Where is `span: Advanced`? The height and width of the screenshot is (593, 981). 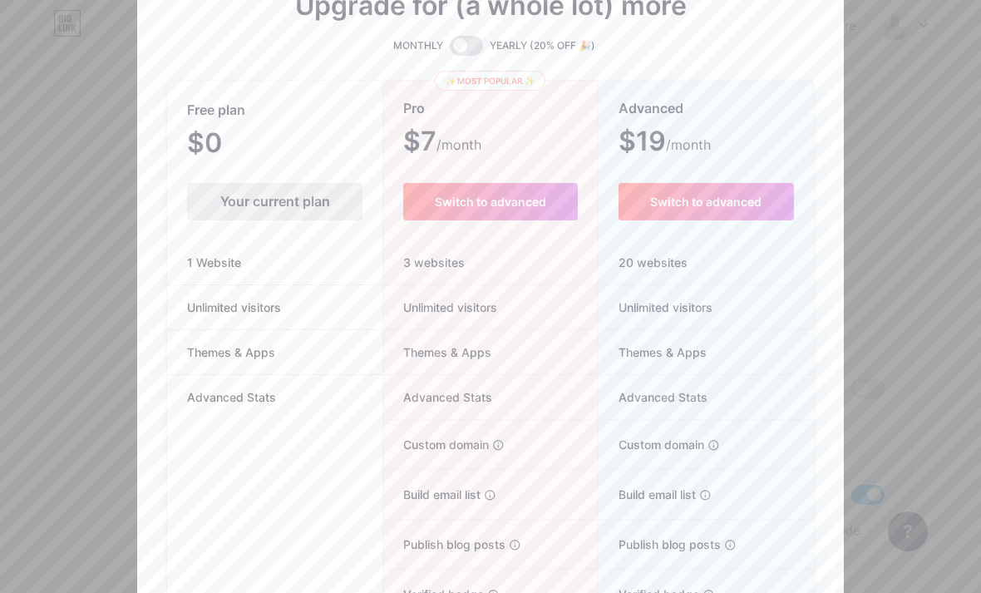
span: Advanced is located at coordinates (651, 108).